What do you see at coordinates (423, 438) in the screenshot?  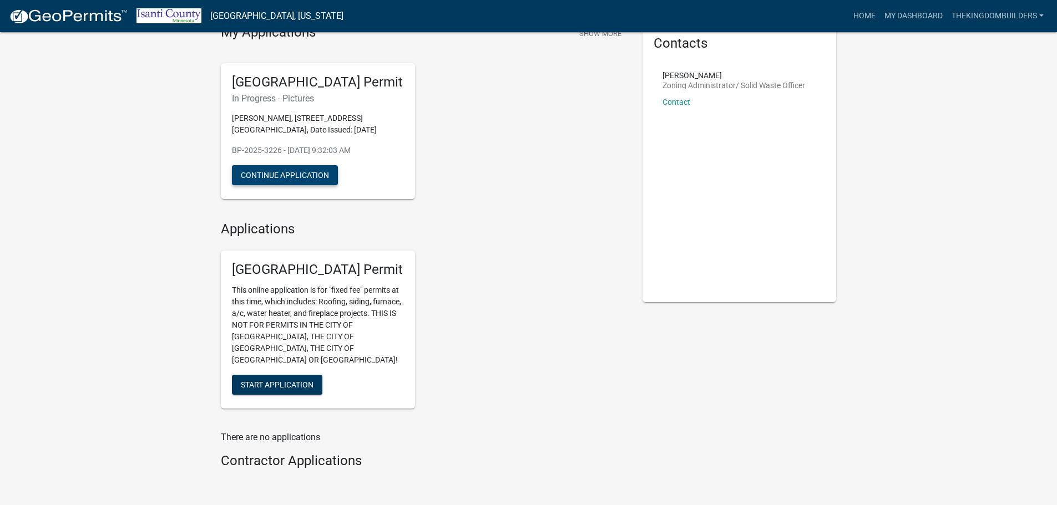 I see `p: There are no applications` at bounding box center [423, 438].